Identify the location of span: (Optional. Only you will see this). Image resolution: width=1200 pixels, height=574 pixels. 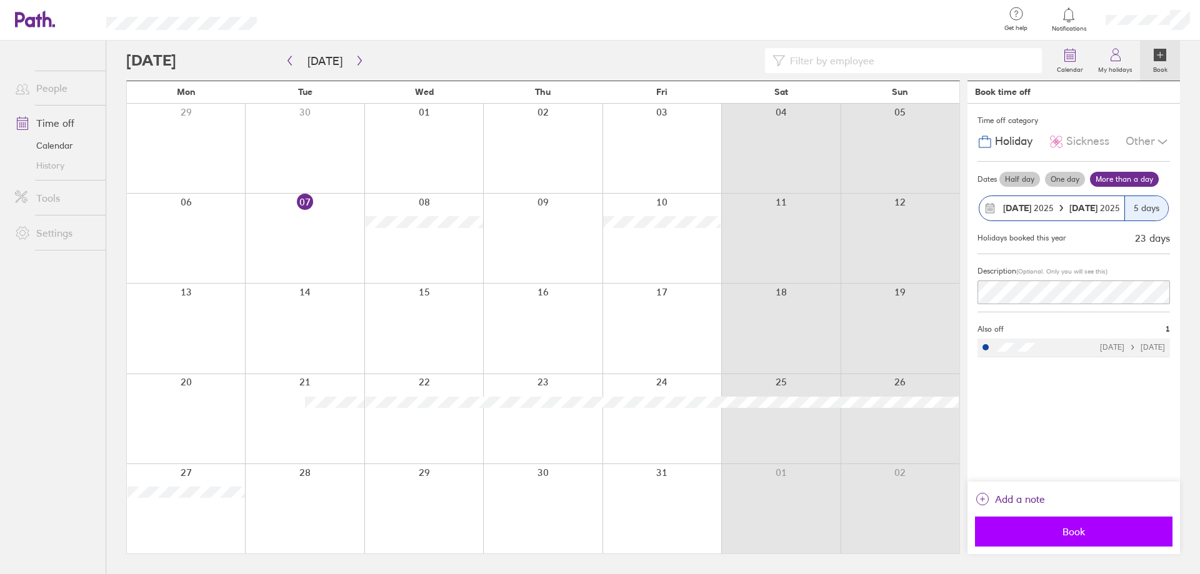
(1062, 271).